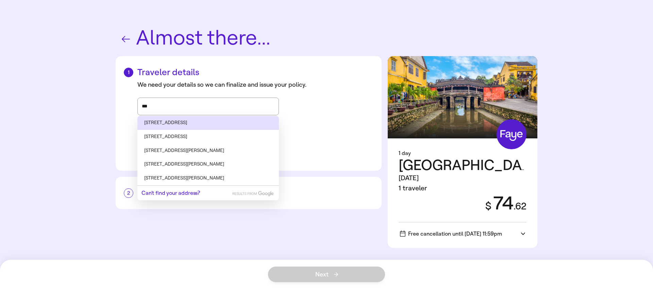 The height and width of the screenshot is (289, 653). I want to click on span: Can't find your address?, so click(171, 193).